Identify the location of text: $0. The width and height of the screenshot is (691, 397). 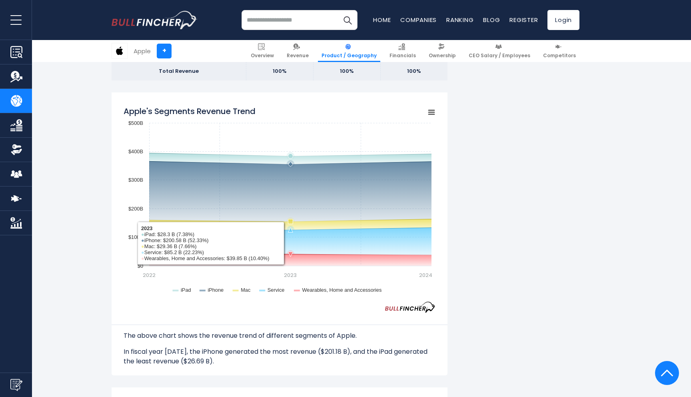
(140, 266).